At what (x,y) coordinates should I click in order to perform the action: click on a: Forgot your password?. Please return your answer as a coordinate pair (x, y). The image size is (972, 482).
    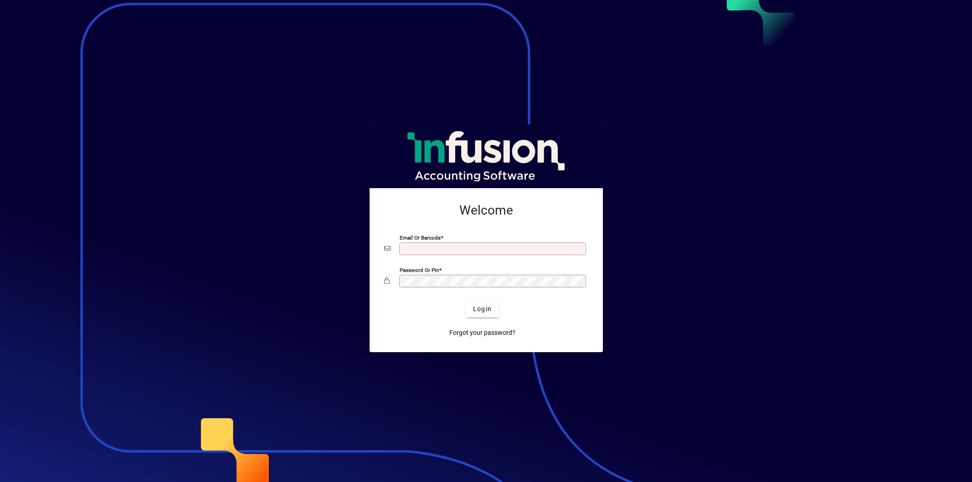
    Looking at the image, I should click on (482, 333).